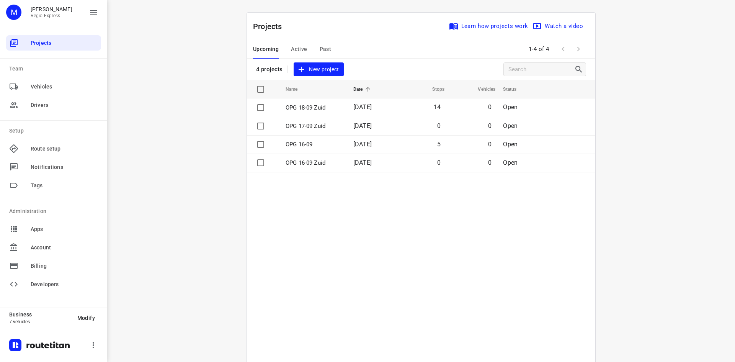 Image resolution: width=735 pixels, height=362 pixels. Describe the element at coordinates (363, 89) in the screenshot. I see `span: Date` at that location.